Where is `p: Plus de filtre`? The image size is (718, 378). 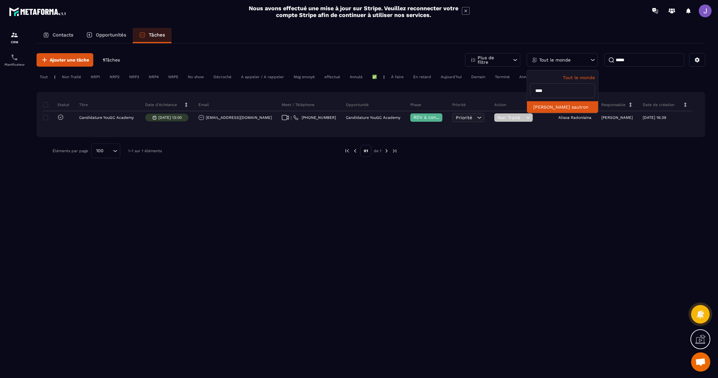 p: Plus de filtre is located at coordinates (491, 60).